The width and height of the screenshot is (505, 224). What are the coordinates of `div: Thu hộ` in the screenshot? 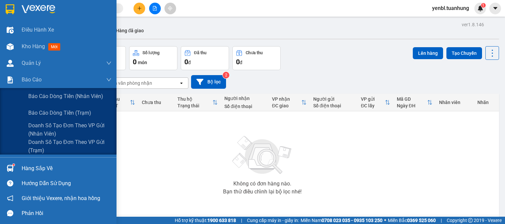 It's located at (195, 99).